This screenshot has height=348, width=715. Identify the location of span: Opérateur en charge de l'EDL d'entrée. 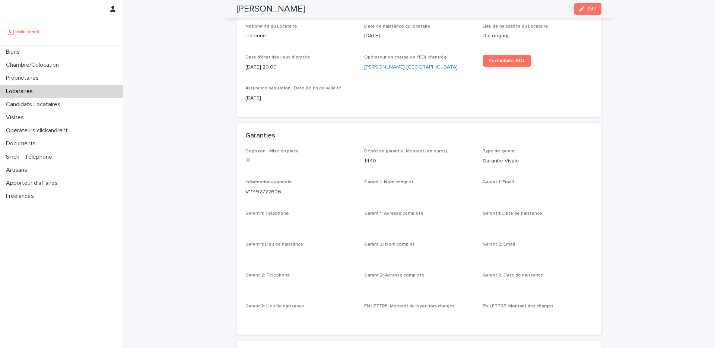
(406, 57).